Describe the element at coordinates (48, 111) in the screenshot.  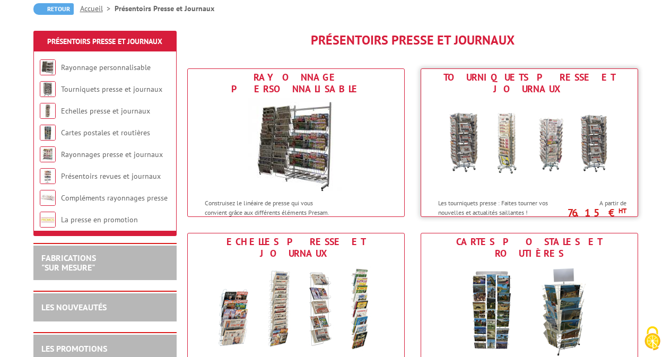
I see `img: Echelles presse et journaux` at that location.